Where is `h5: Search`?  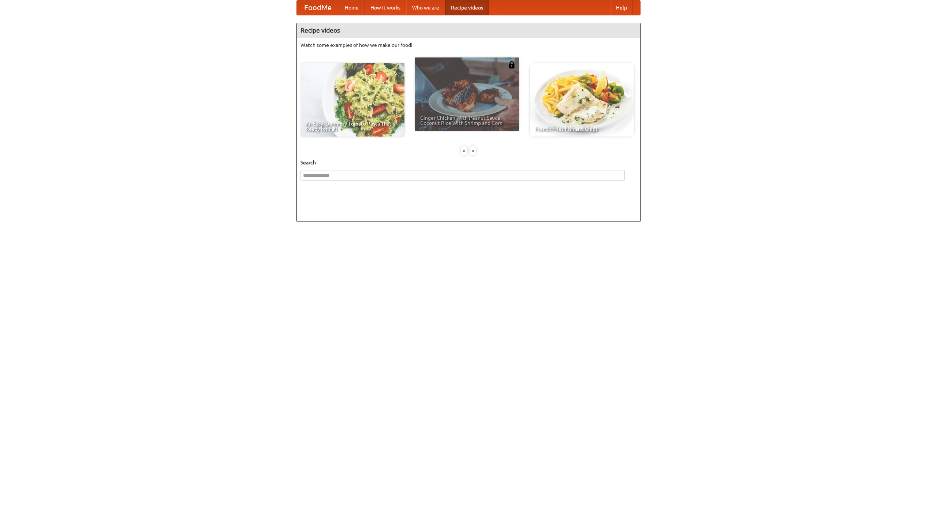
h5: Search is located at coordinates (469, 163).